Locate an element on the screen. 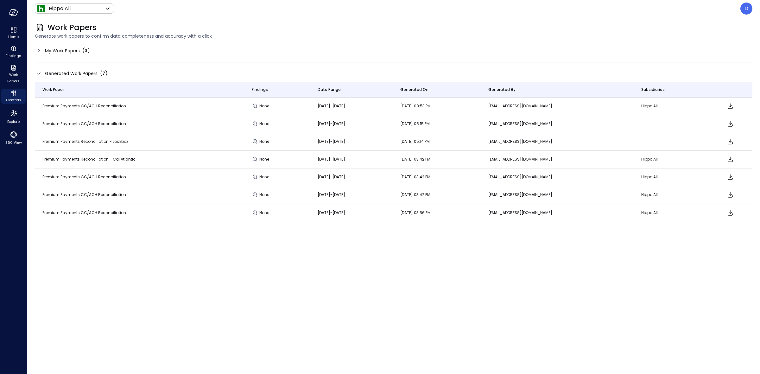 This screenshot has width=760, height=374. span: 360 View is located at coordinates (14, 143).